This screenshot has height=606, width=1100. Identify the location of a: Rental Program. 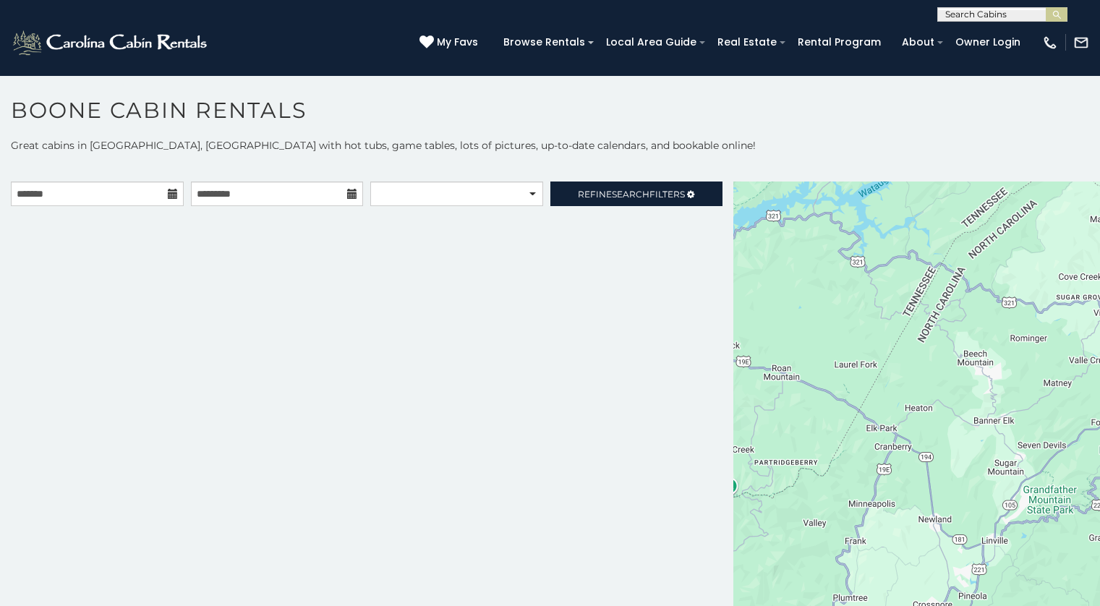
(839, 42).